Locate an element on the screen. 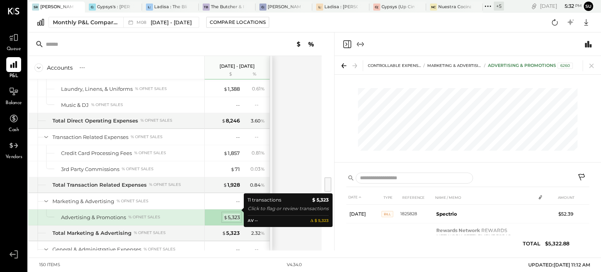 The height and width of the screenshot is (272, 601). th: DATE is located at coordinates (364, 197).